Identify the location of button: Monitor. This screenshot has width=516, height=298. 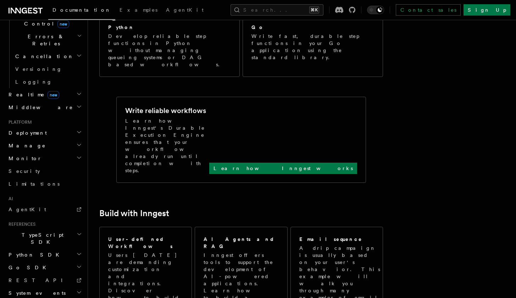
(44, 159).